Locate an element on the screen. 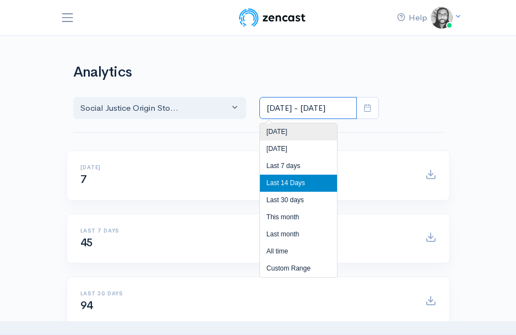 Image resolution: width=516 pixels, height=335 pixels. h6: Last 7 days is located at coordinates (246, 230).